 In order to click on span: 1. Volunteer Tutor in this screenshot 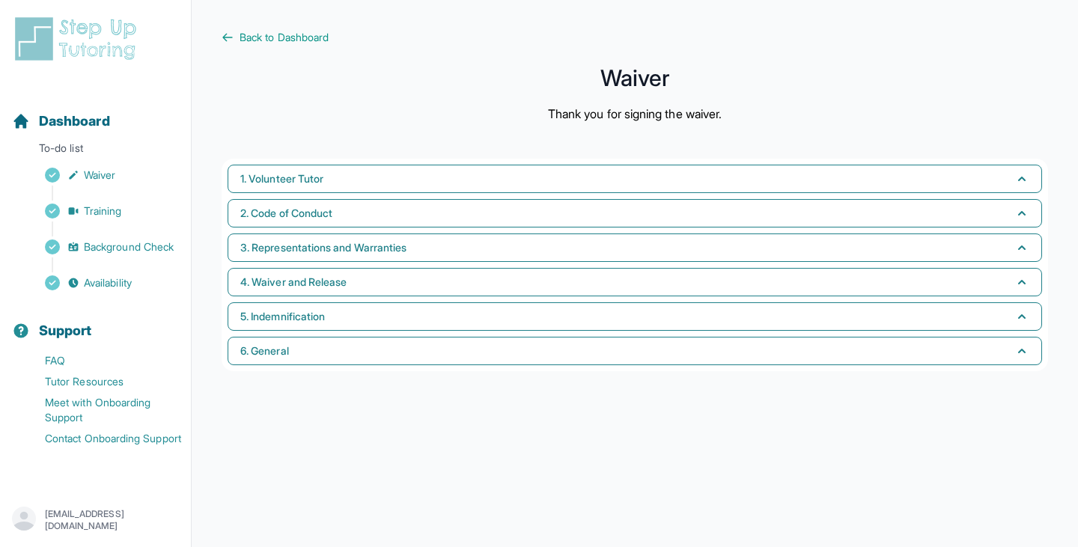, I will do `click(281, 179)`.